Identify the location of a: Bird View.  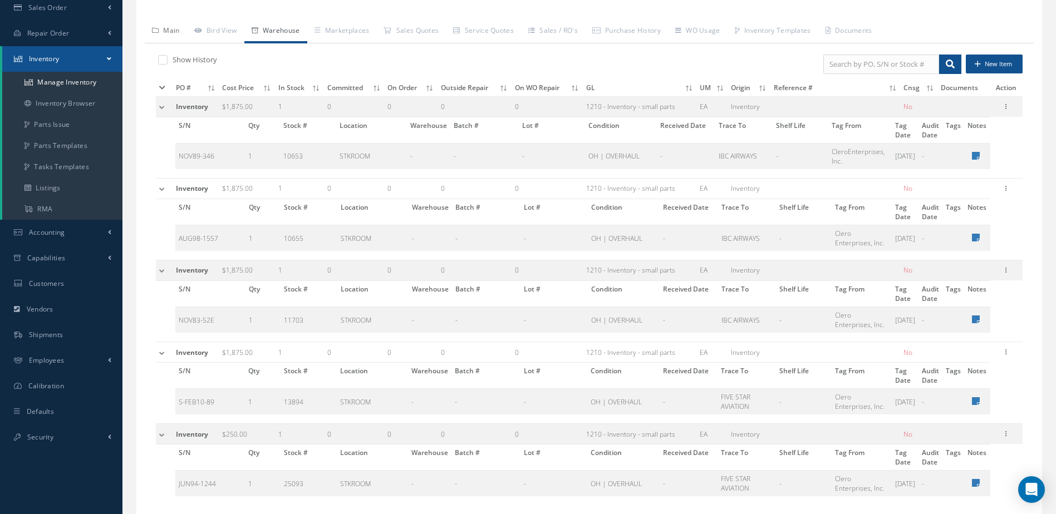
(215, 32).